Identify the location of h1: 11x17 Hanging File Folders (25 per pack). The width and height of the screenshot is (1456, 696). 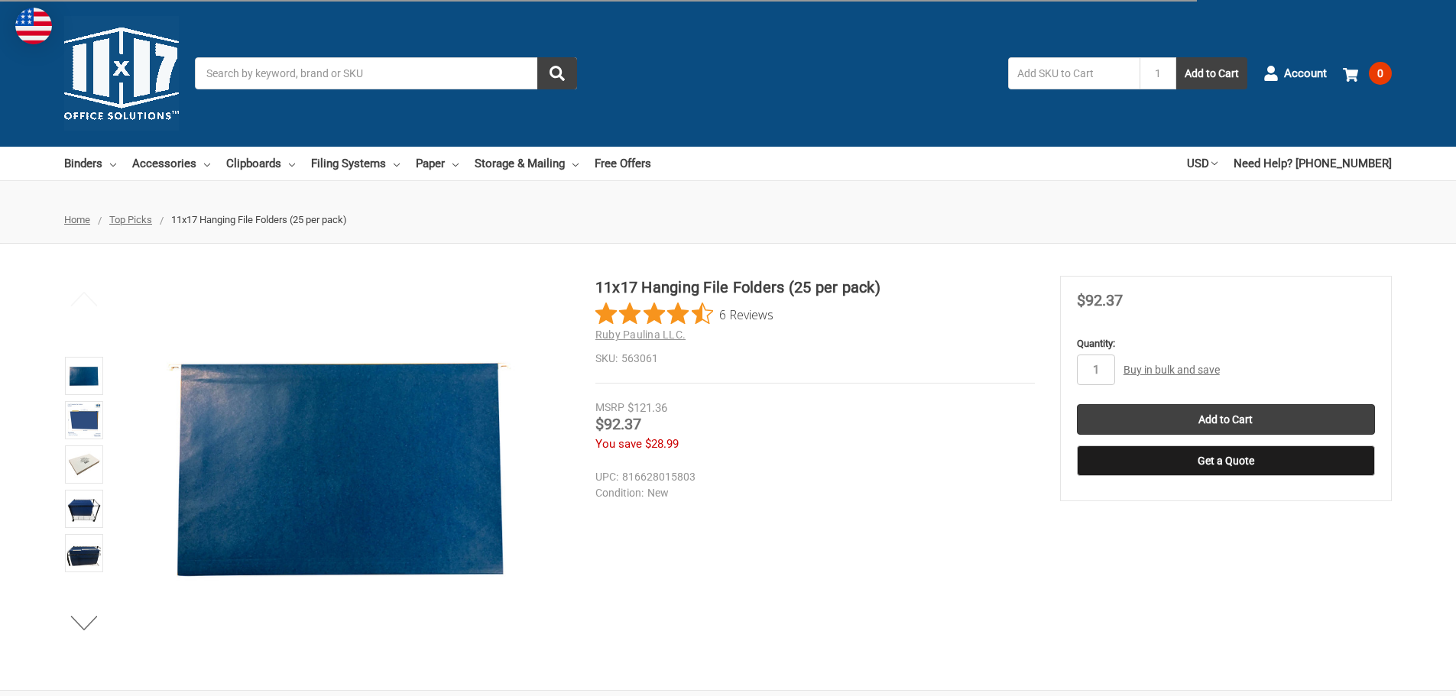
(815, 287).